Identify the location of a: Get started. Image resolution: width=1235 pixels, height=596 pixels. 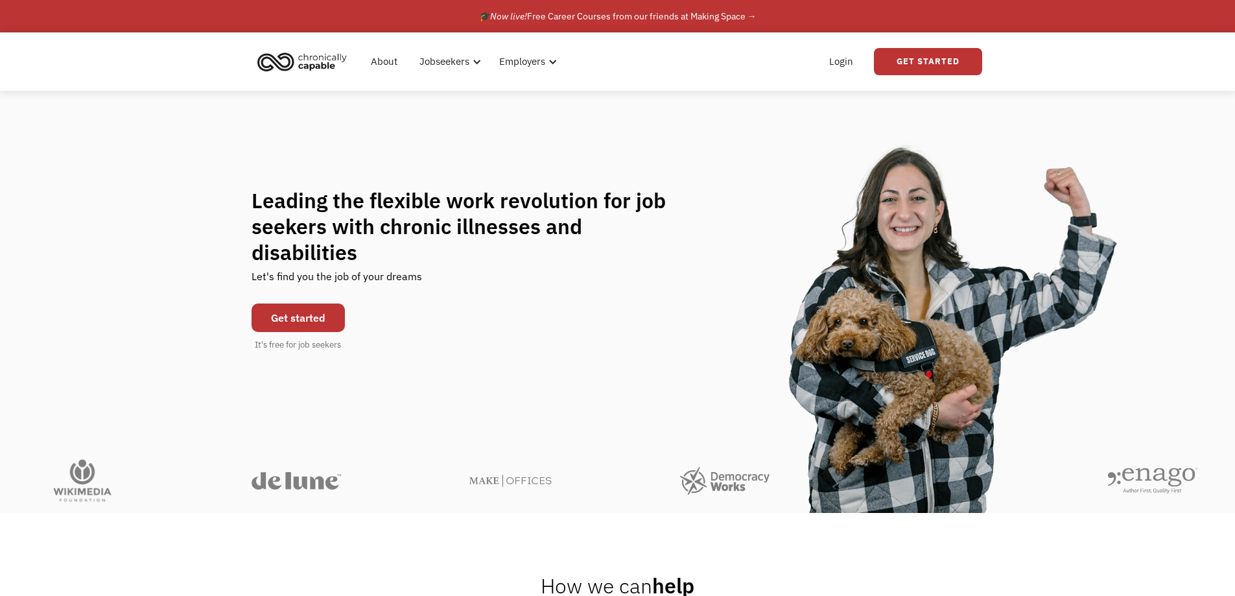
(298, 318).